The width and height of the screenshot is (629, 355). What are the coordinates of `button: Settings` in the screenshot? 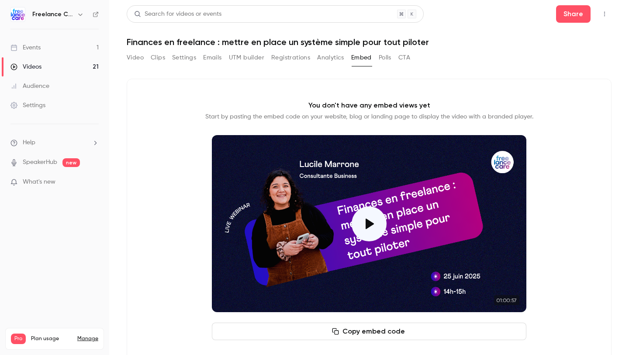 It's located at (184, 58).